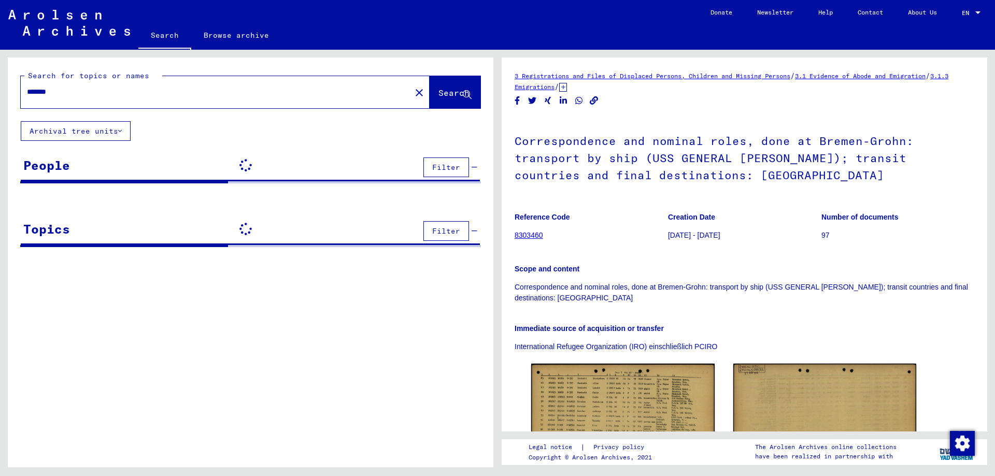 The height and width of the screenshot is (476, 995). What do you see at coordinates (47, 165) in the screenshot?
I see `div: People` at bounding box center [47, 165].